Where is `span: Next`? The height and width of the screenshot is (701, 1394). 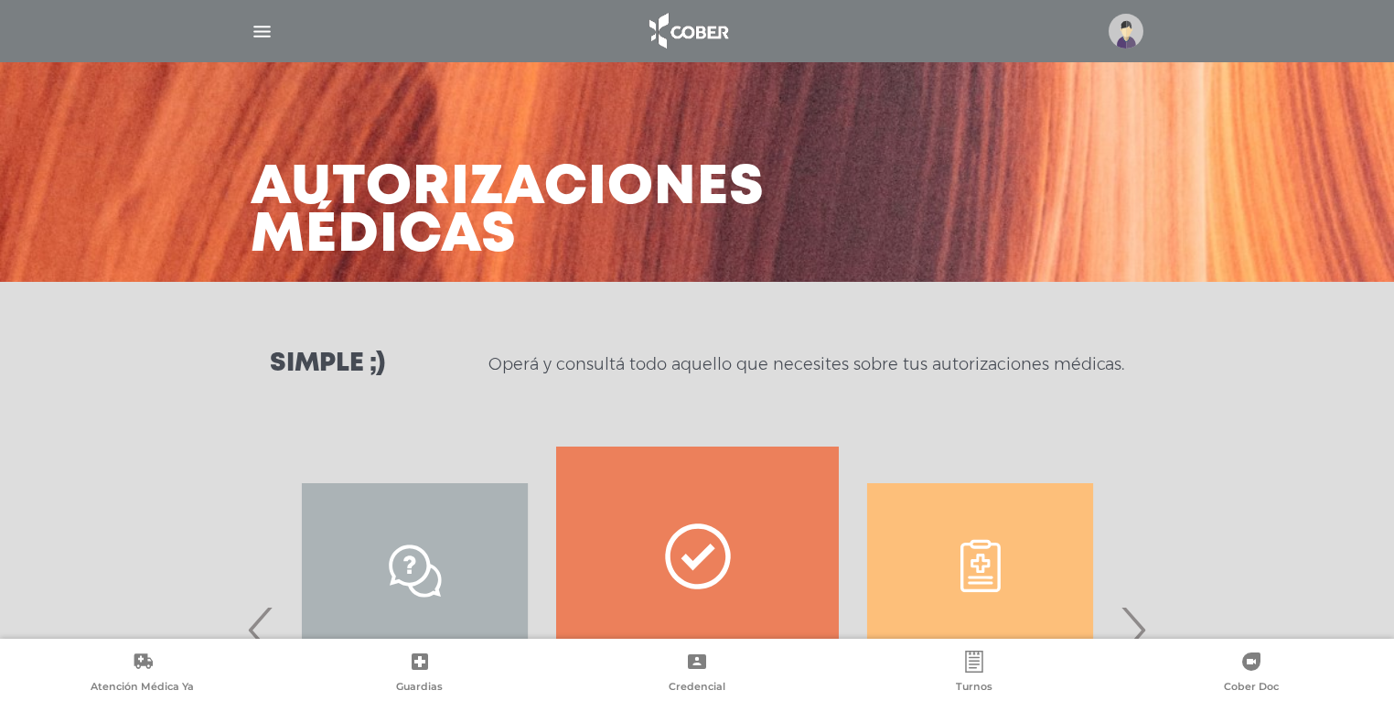 span: Next is located at coordinates (1133, 630).